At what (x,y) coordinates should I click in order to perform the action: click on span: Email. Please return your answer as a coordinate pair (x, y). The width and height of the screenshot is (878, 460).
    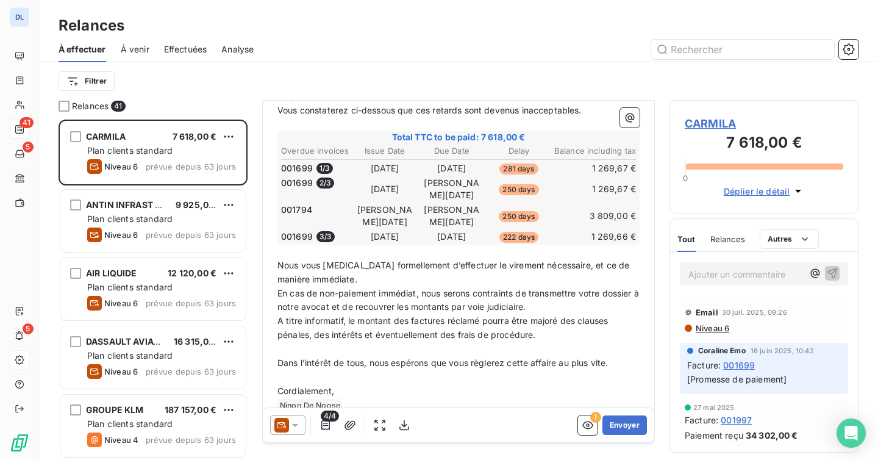
    Looking at the image, I should click on (706, 312).